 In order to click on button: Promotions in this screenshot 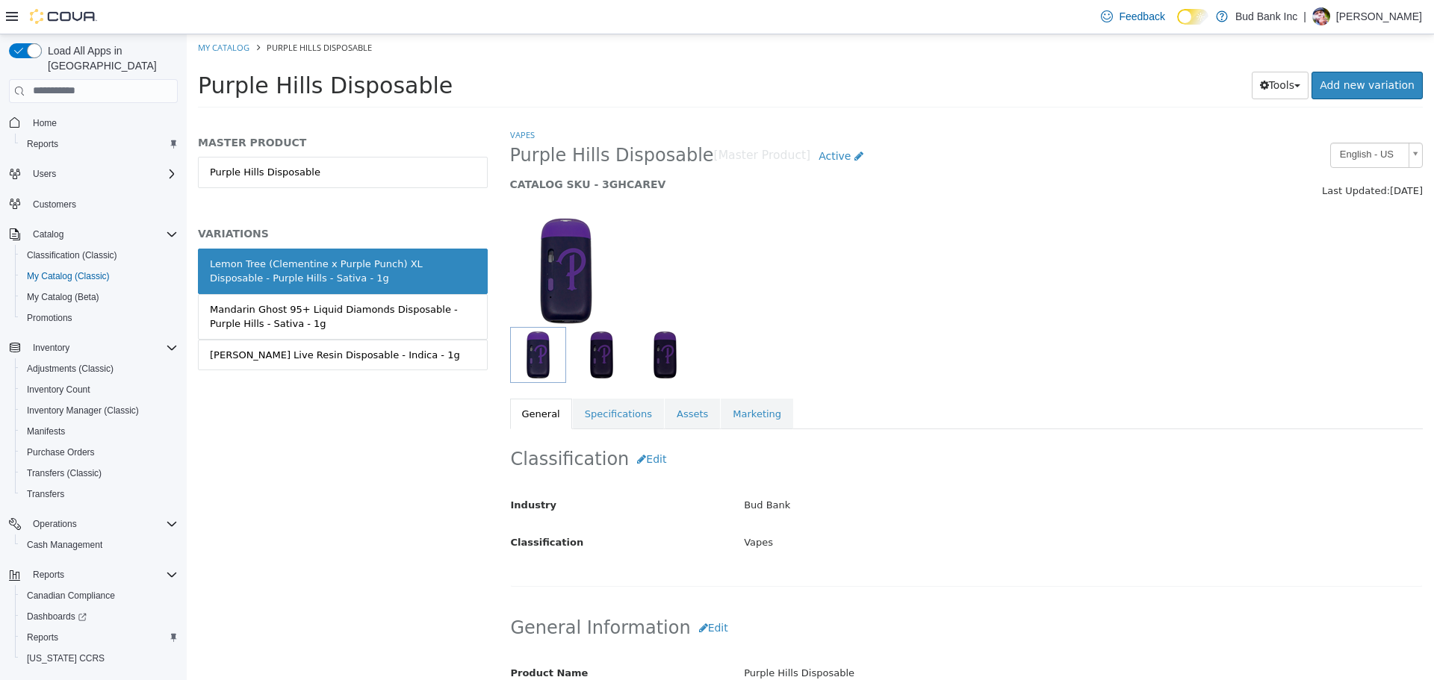, I will do `click(99, 318)`.